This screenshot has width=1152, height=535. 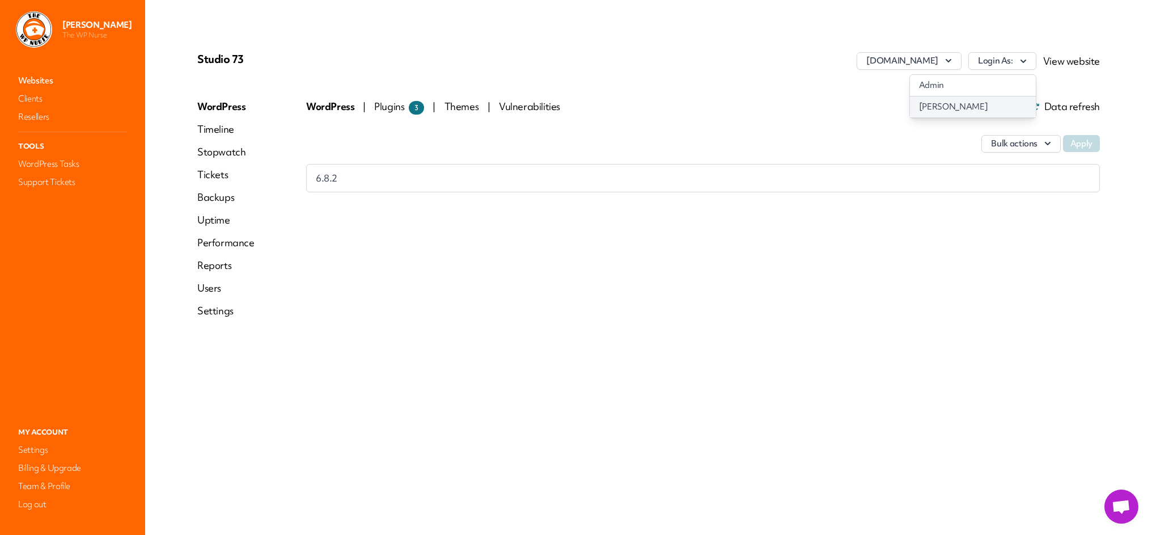 What do you see at coordinates (416, 108) in the screenshot?
I see `span: 3` at bounding box center [416, 108].